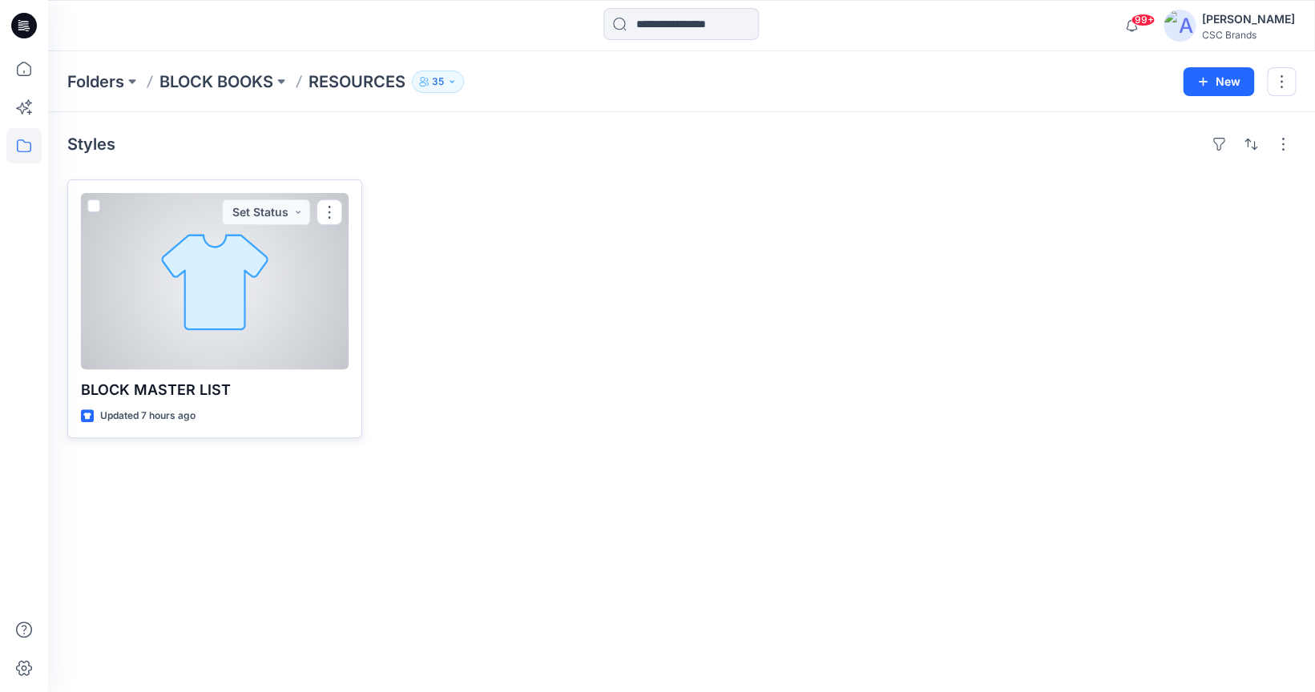 The height and width of the screenshot is (692, 1315). What do you see at coordinates (438, 82) in the screenshot?
I see `p: 35` at bounding box center [438, 82].